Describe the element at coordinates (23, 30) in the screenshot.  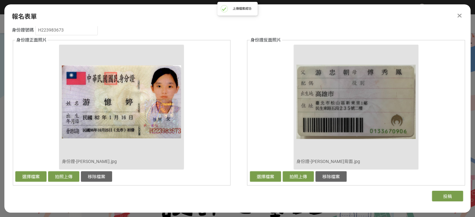
I see `span: 身份證號碼` at that location.